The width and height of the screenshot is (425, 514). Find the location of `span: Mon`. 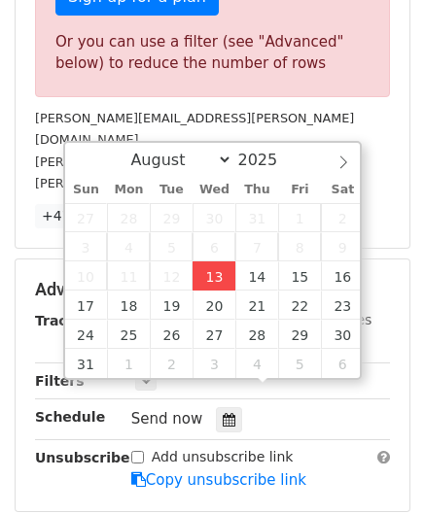

span: Mon is located at coordinates (128, 190).